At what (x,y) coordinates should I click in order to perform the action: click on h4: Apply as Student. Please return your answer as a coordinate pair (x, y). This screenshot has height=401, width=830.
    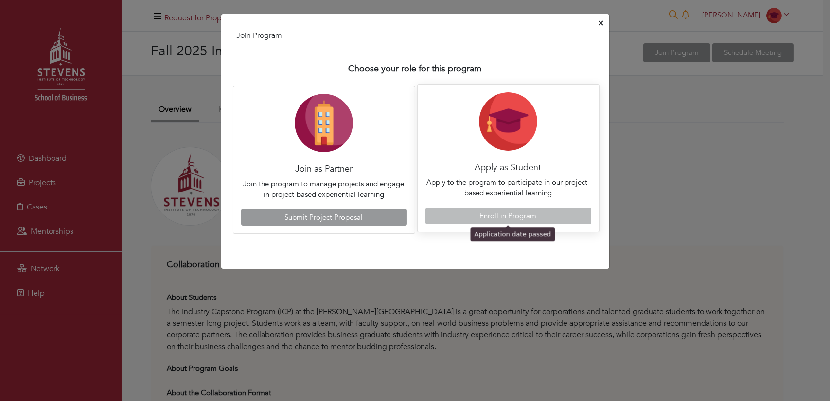
    Looking at the image, I should click on (508, 168).